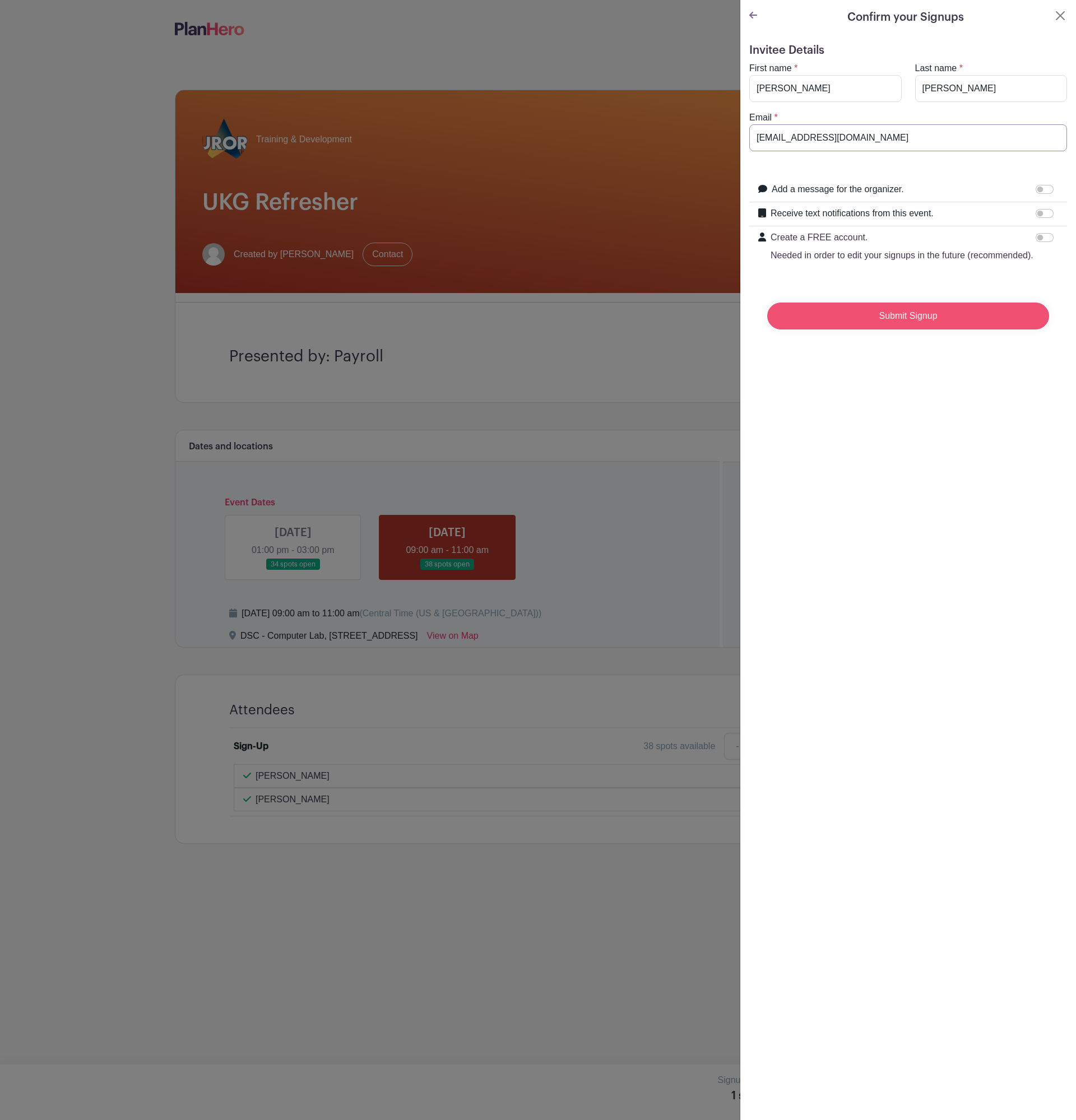  I want to click on label: First name, so click(770, 68).